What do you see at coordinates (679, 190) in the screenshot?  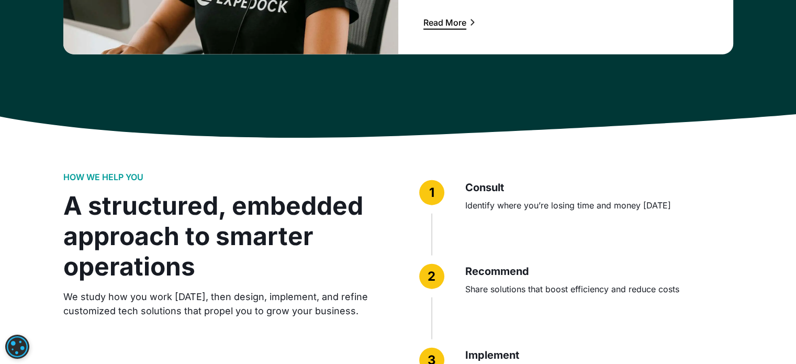 I see `div: Chat Widget` at bounding box center [679, 190].